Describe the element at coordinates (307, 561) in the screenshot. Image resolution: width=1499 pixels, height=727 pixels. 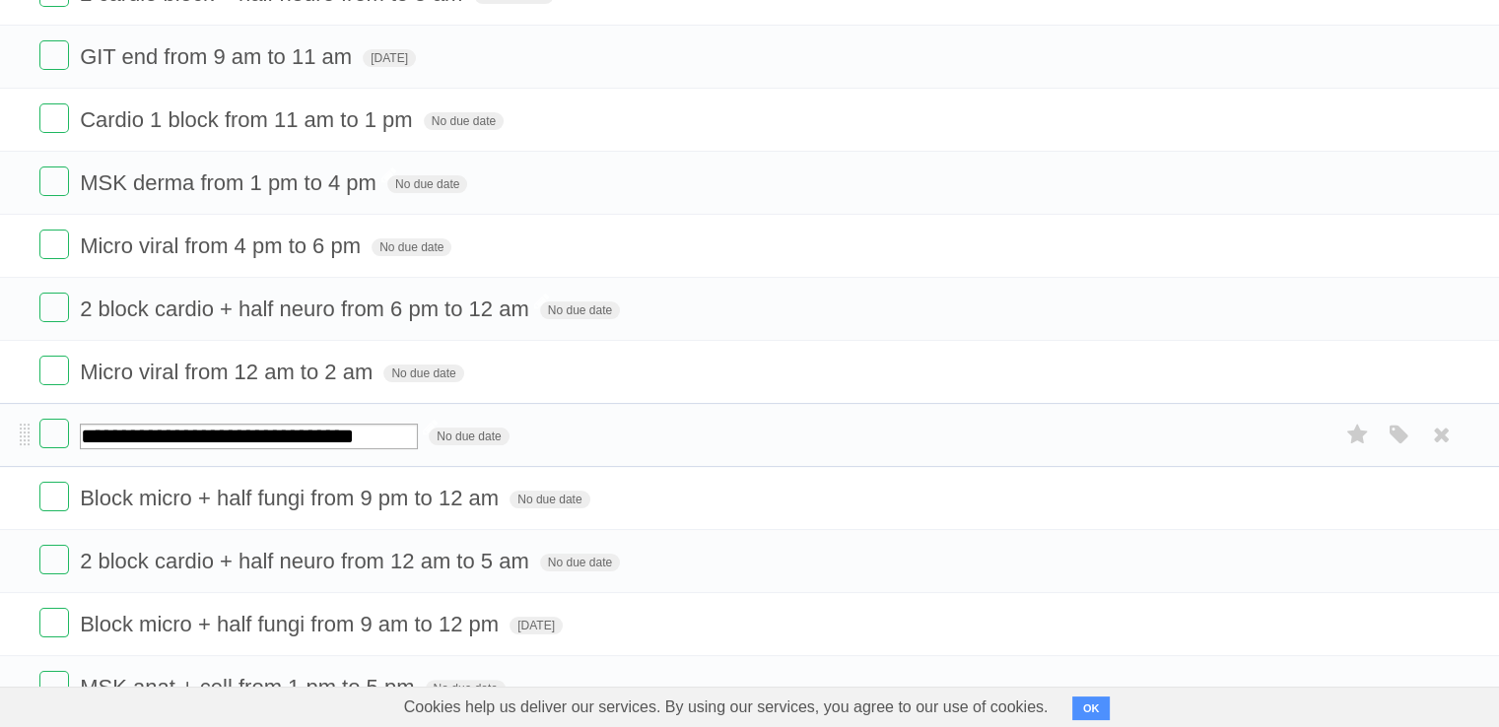
I see `span: 2 block cardio + half neuro from 12 am to 5 am` at that location.